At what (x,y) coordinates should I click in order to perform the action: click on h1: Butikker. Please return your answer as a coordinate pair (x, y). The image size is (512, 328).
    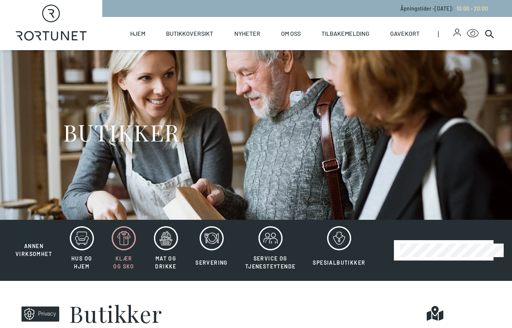
    Looking at the image, I should click on (116, 314).